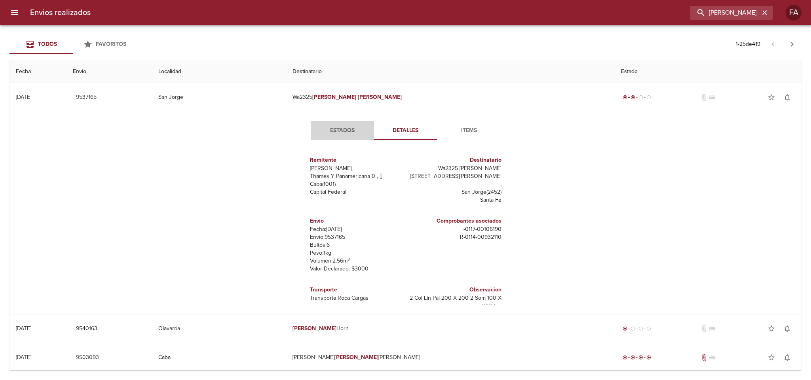  Describe the element at coordinates (356, 237) in the screenshot. I see `p: Envío: 9537165` at that location.